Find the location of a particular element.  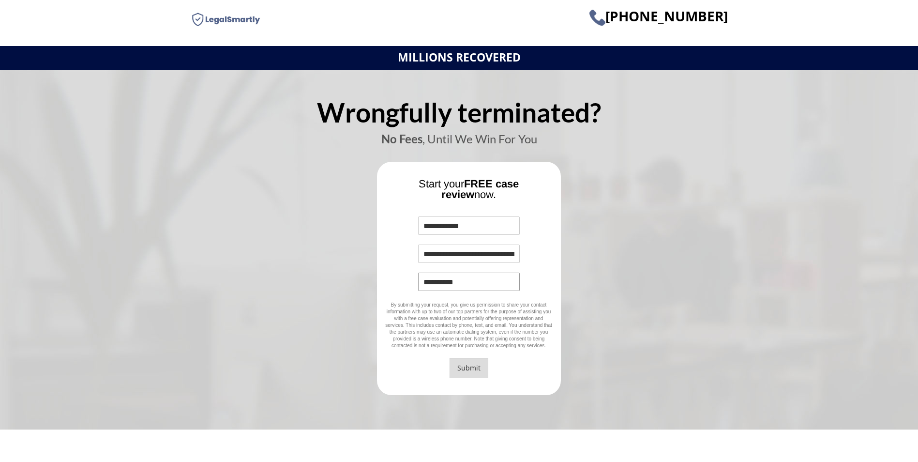

div: Wrongfully terminated? is located at coordinates (459, 116).